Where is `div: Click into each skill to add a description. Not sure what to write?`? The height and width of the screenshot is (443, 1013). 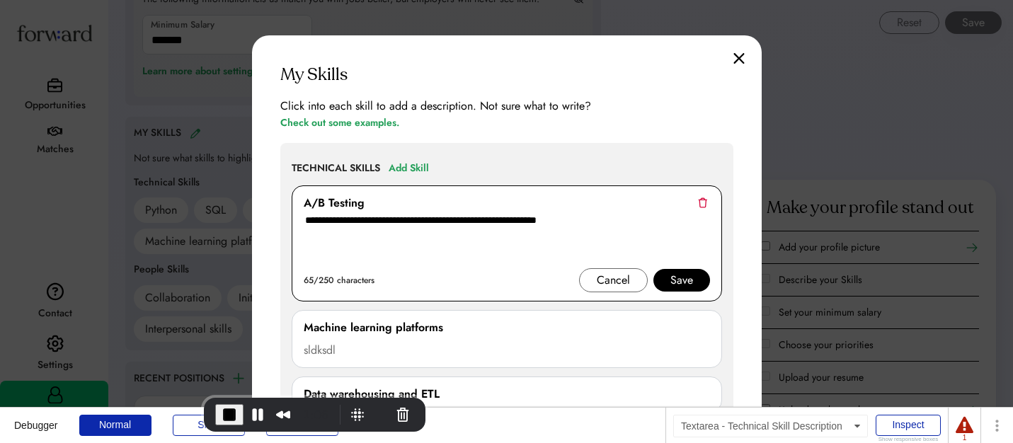
div: Click into each skill to add a description. Not sure what to write? is located at coordinates (435, 106).